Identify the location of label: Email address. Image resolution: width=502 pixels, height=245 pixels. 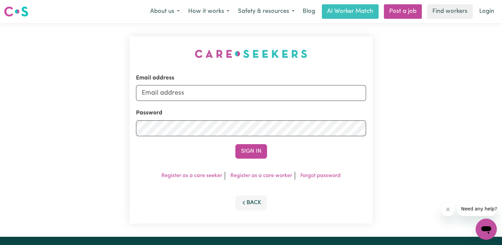
(155, 78).